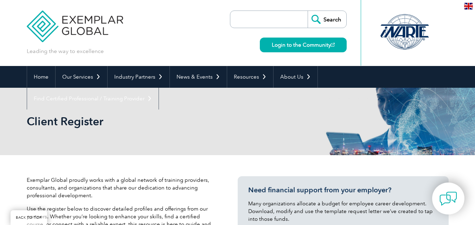  I want to click on a: About Us, so click(295, 77).